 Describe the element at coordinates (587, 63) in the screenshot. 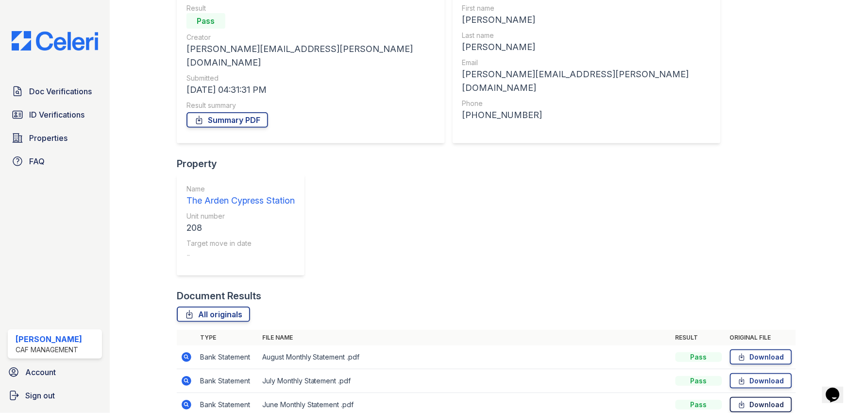

I see `div: Email` at that location.